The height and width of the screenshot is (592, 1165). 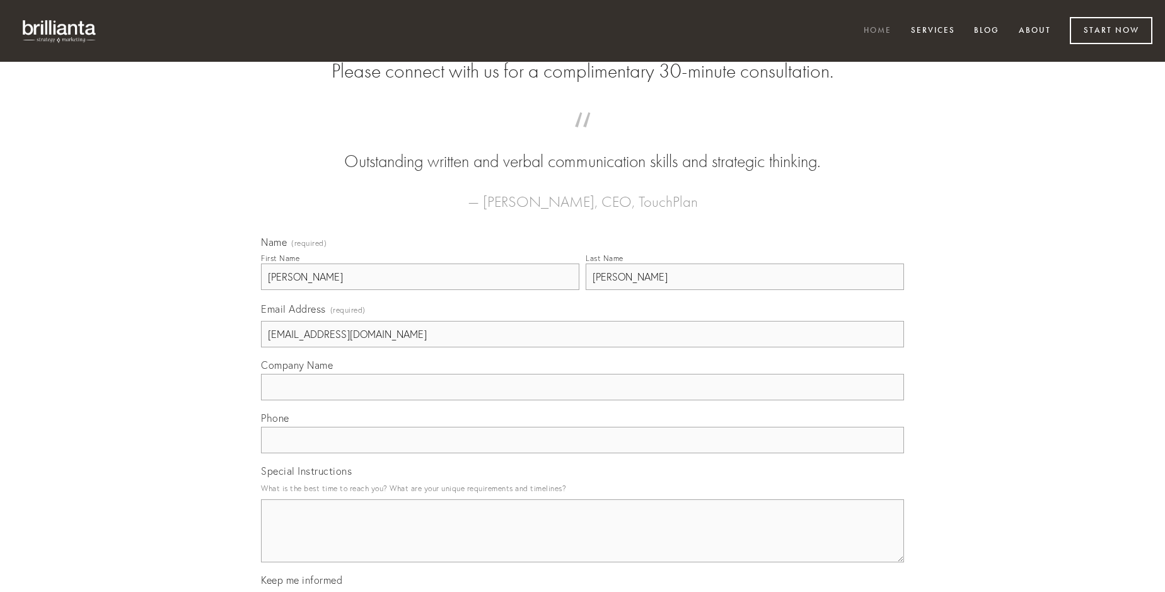 What do you see at coordinates (274, 242) in the screenshot?
I see `span: Name` at bounding box center [274, 242].